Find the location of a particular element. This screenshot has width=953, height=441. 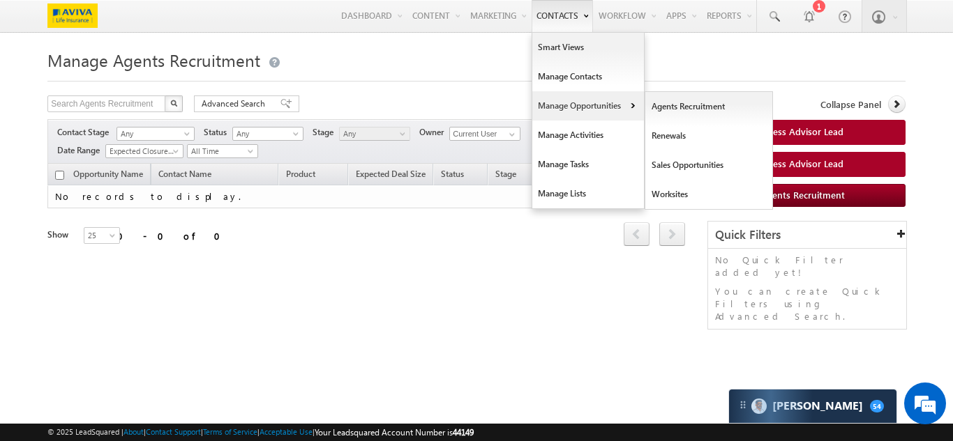

span: Import Agents Recruitment is located at coordinates (786, 195).